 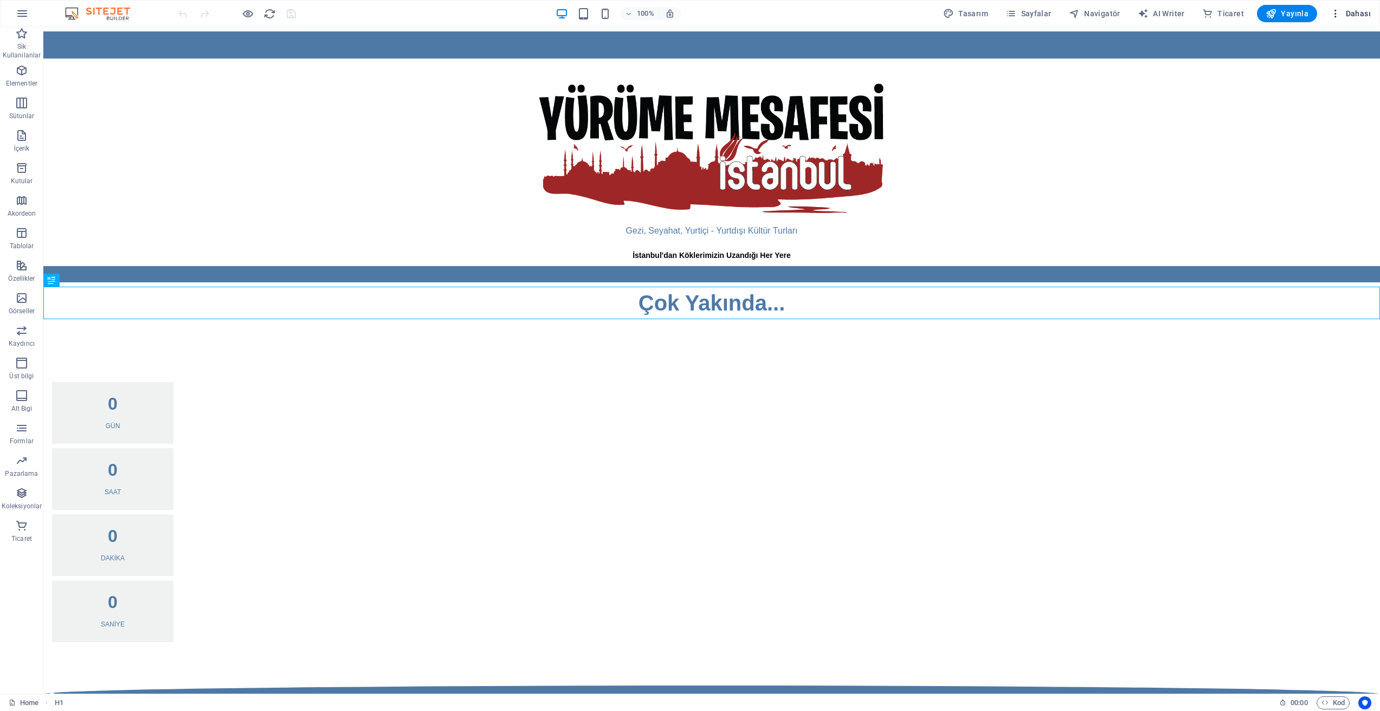 I want to click on span: Dahası, so click(x=1351, y=14).